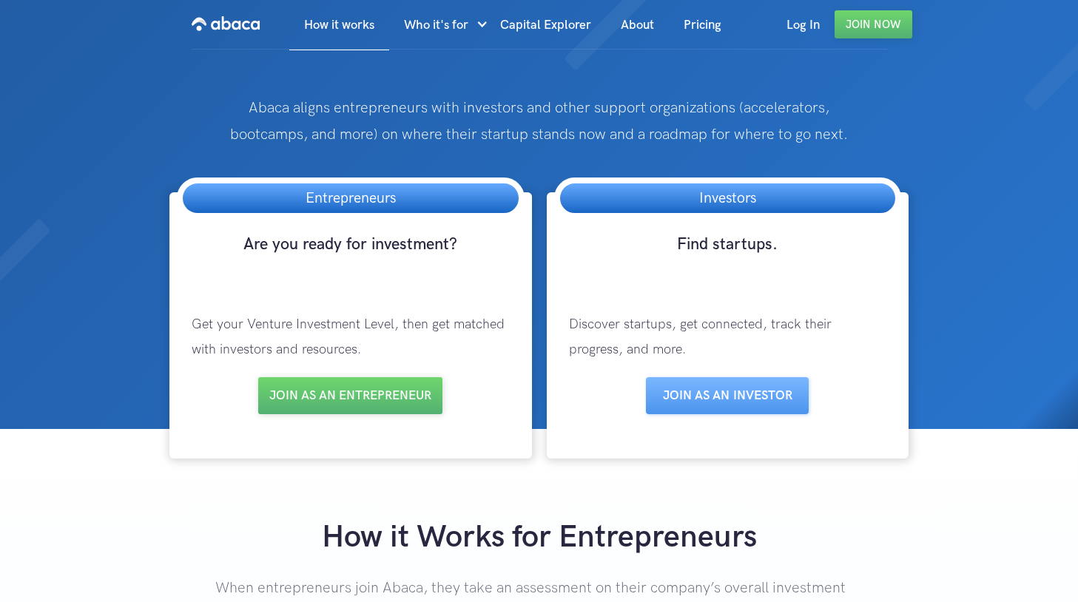 Image resolution: width=1078 pixels, height=602 pixels. What do you see at coordinates (351, 258) in the screenshot?
I see `h3: Are you ready for investment?` at bounding box center [351, 258].